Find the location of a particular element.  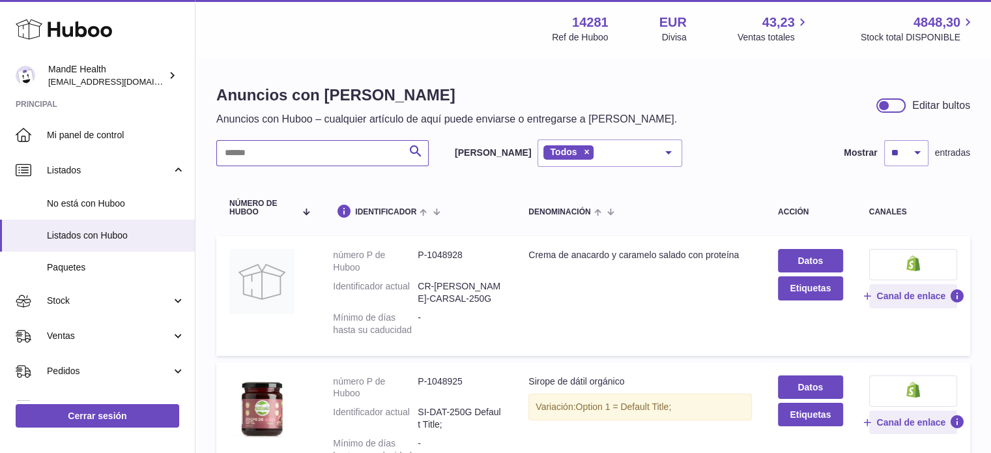

span: Pedidos is located at coordinates (109, 371).